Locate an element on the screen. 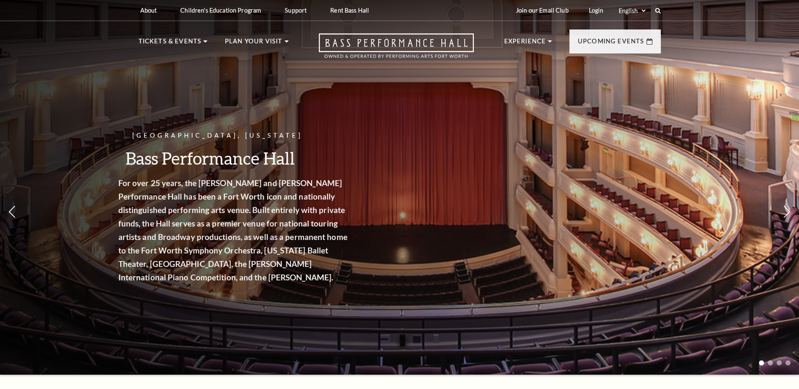 This screenshot has height=389, width=799. h3: Bass Performance Hall is located at coordinates (251, 158).